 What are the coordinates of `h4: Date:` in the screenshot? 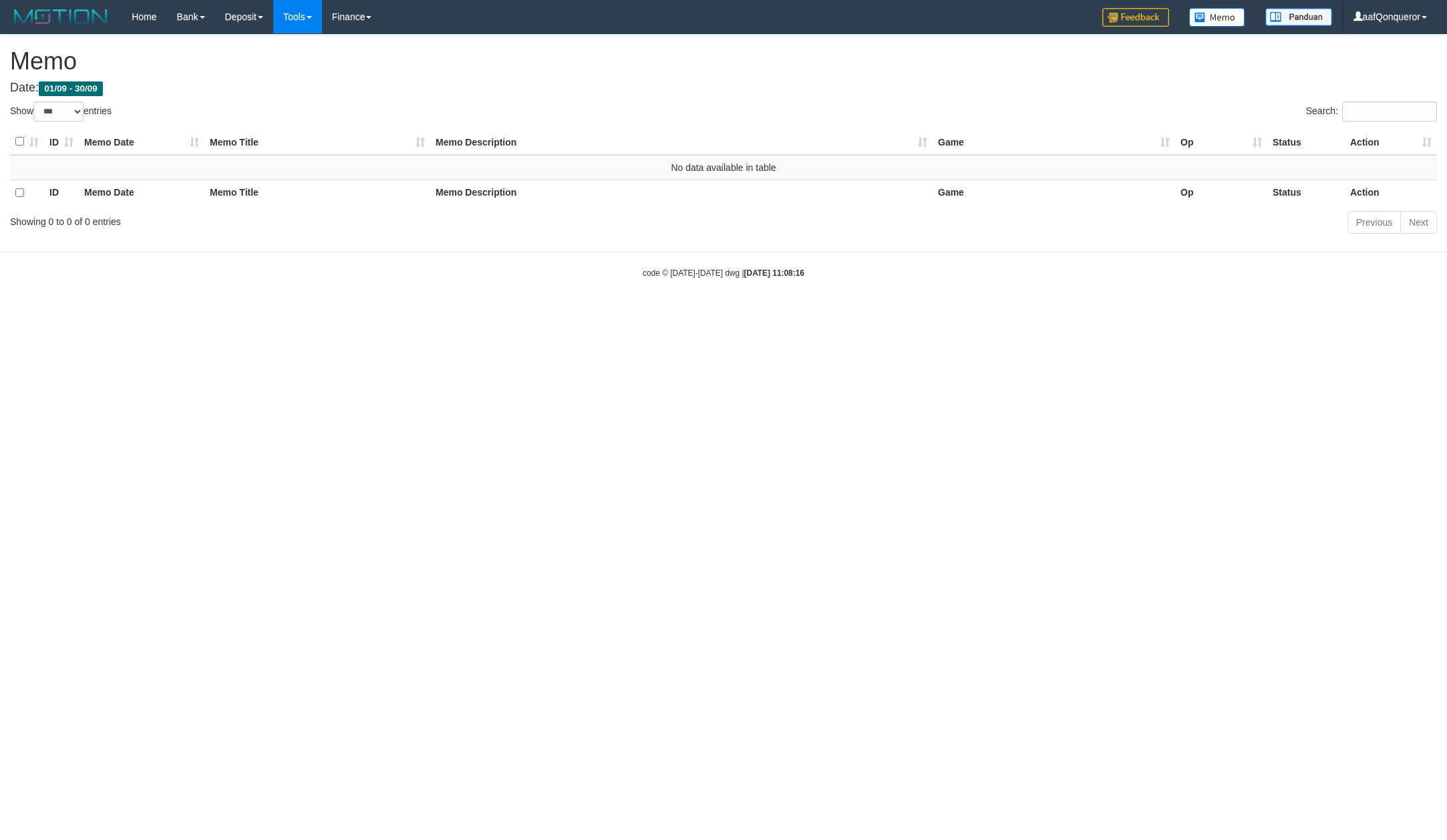 It's located at (724, 88).